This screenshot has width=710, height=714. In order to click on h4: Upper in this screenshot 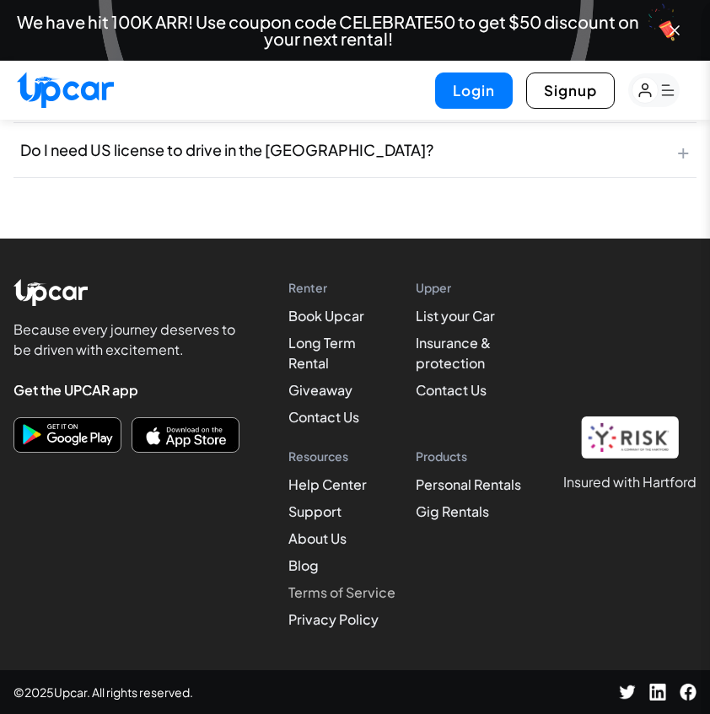, I will do `click(469, 287)`.